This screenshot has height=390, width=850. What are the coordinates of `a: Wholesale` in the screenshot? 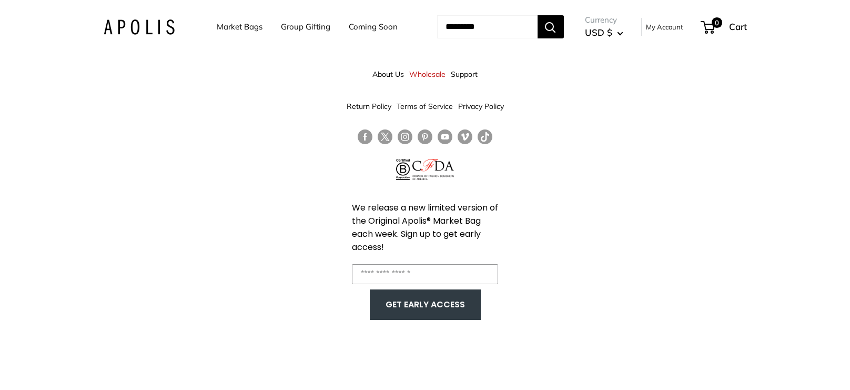 It's located at (427, 74).